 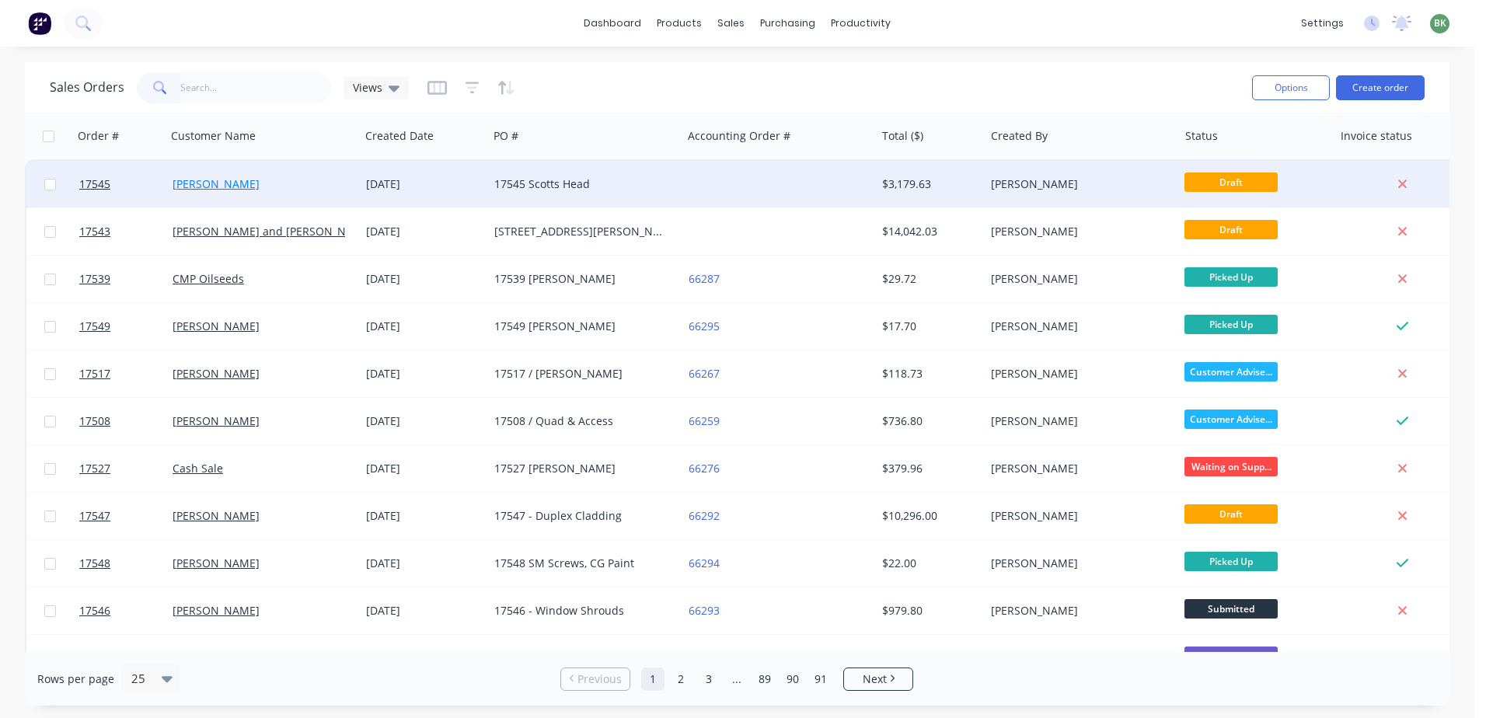 I want to click on a: 17548, so click(x=126, y=563).